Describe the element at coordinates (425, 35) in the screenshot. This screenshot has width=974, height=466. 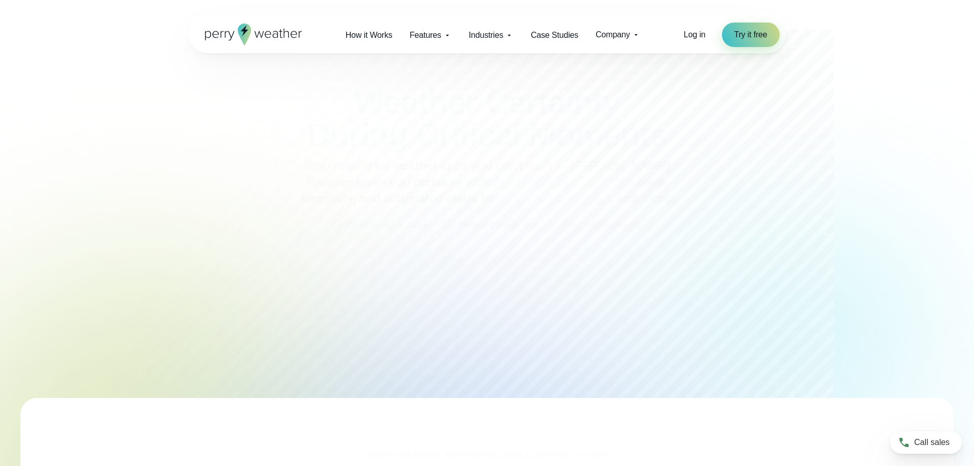
I see `span: Features` at that location.